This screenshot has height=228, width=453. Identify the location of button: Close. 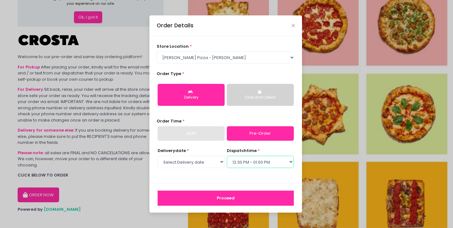
(293, 25).